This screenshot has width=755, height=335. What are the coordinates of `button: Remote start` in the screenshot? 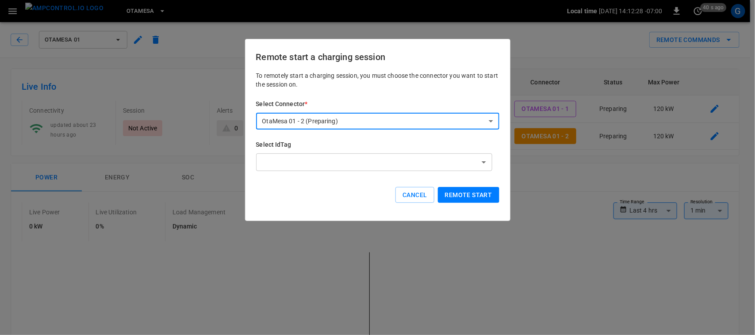 It's located at (468, 195).